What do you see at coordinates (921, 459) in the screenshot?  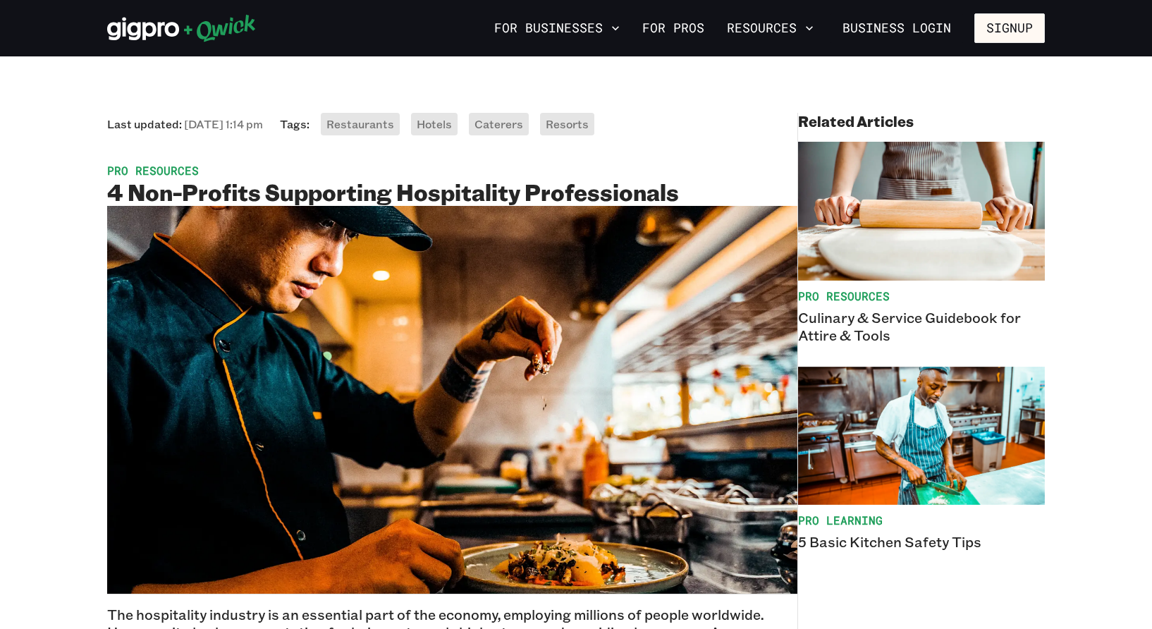 I see `a: Pro Learning5 Basic Kitchen Safety Tips` at bounding box center [921, 459].